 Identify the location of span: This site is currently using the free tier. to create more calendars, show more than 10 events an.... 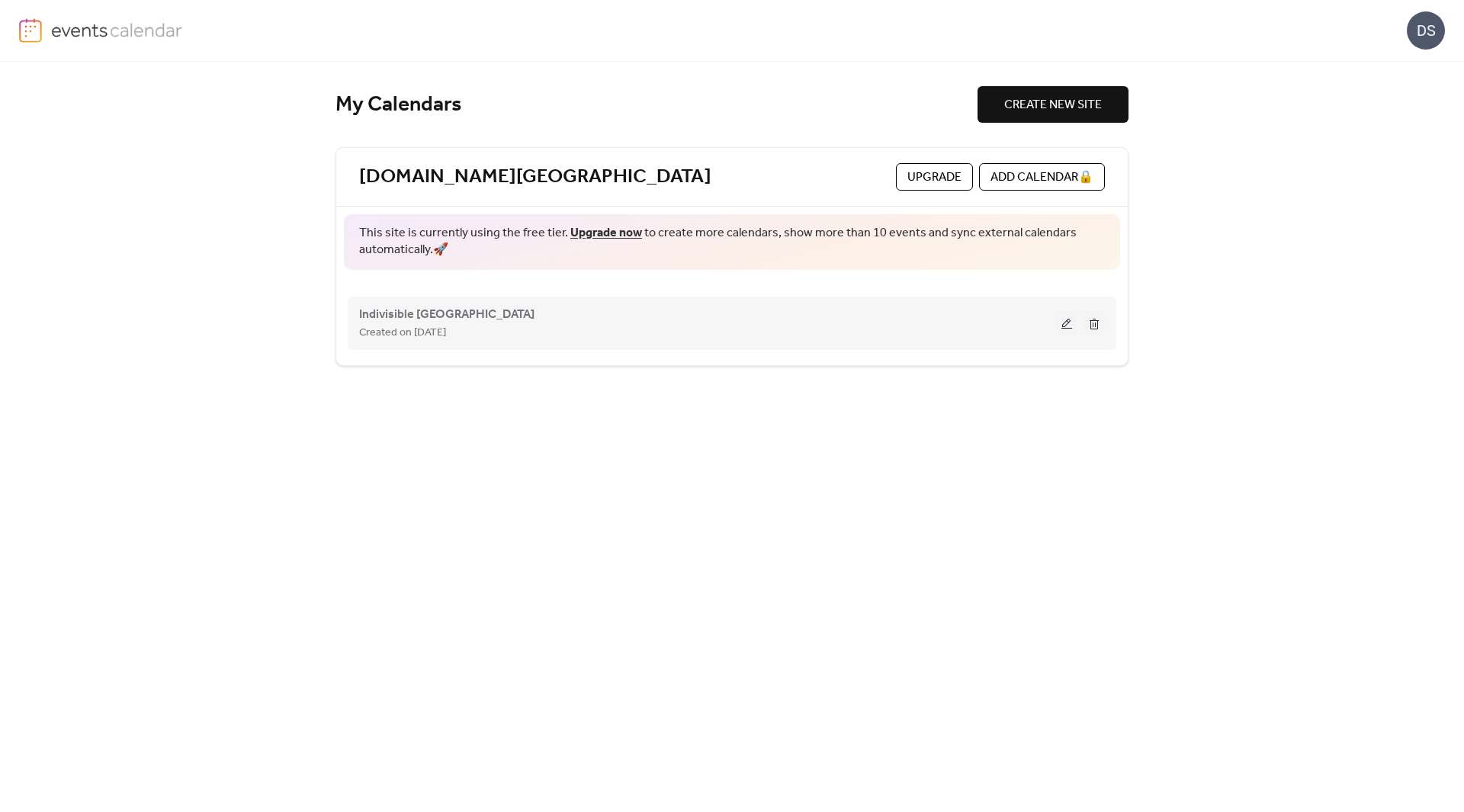
(732, 241).